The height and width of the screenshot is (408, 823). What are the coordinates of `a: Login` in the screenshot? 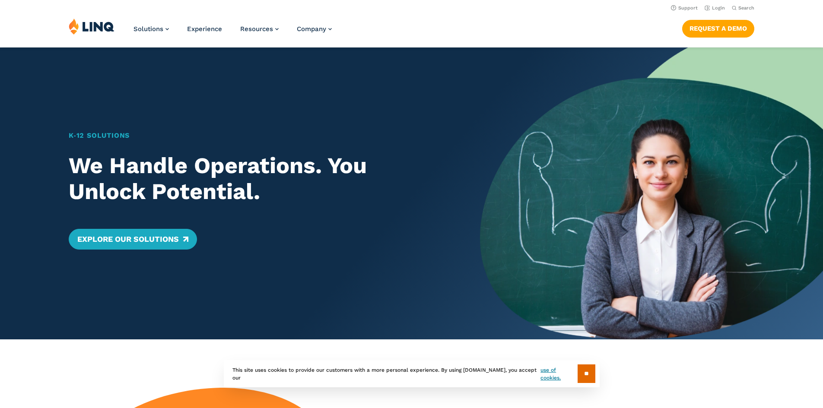 It's located at (714, 8).